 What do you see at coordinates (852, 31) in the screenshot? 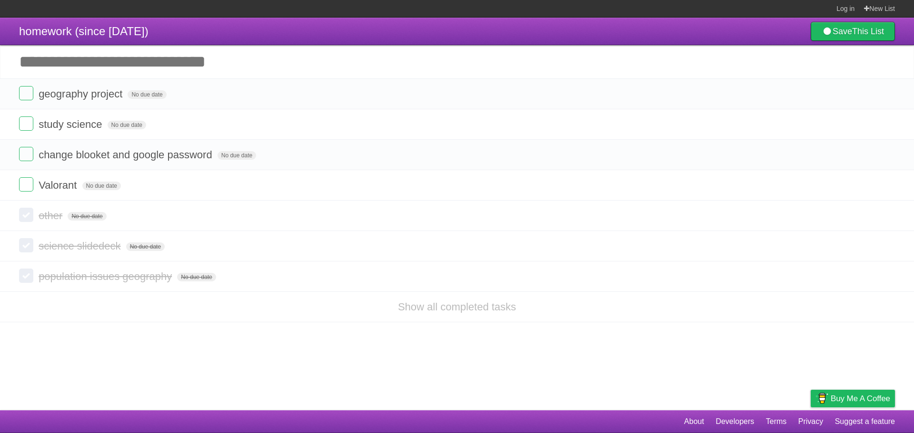
I see `a: SaveThis List` at bounding box center [852, 31].